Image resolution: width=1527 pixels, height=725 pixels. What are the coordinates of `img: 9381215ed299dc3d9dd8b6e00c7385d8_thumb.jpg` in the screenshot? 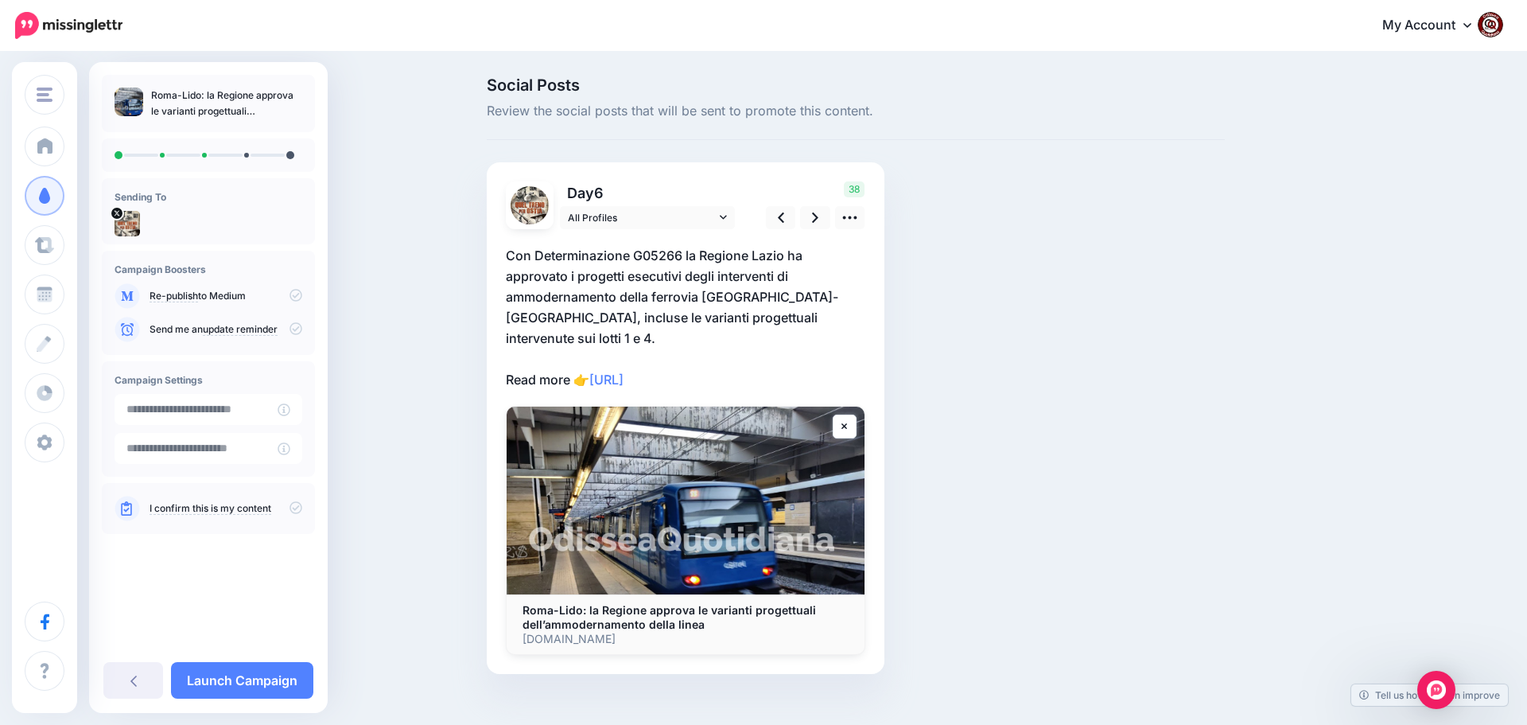 It's located at (129, 102).